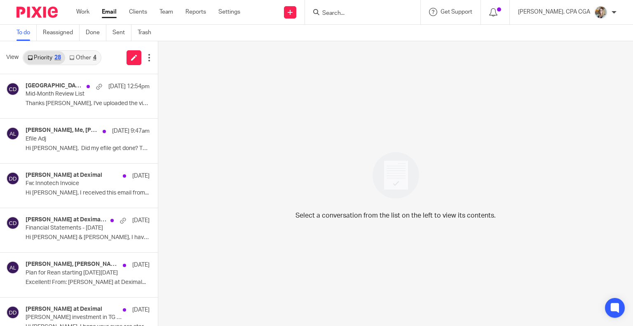 The height and width of the screenshot is (326, 633). I want to click on span: View, so click(12, 57).